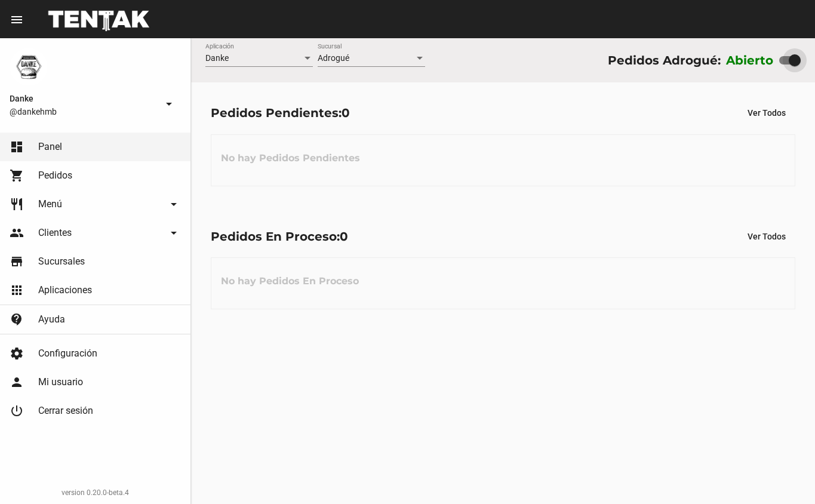  I want to click on span: Menú, so click(50, 204).